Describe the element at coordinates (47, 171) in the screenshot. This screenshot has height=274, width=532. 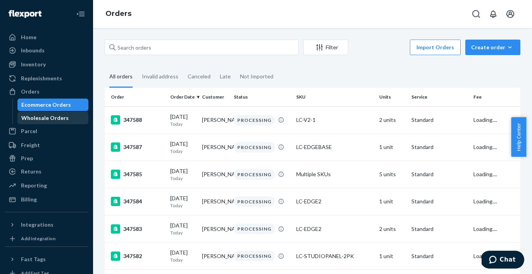
I see `a: Returns` at that location.